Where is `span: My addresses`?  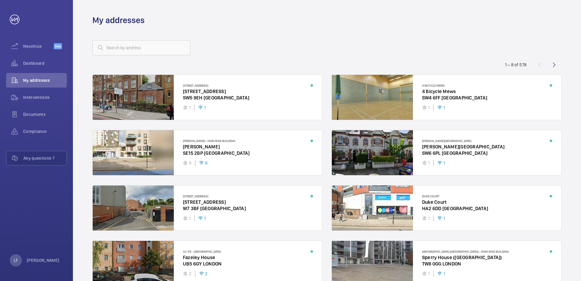 span: My addresses is located at coordinates (45, 80).